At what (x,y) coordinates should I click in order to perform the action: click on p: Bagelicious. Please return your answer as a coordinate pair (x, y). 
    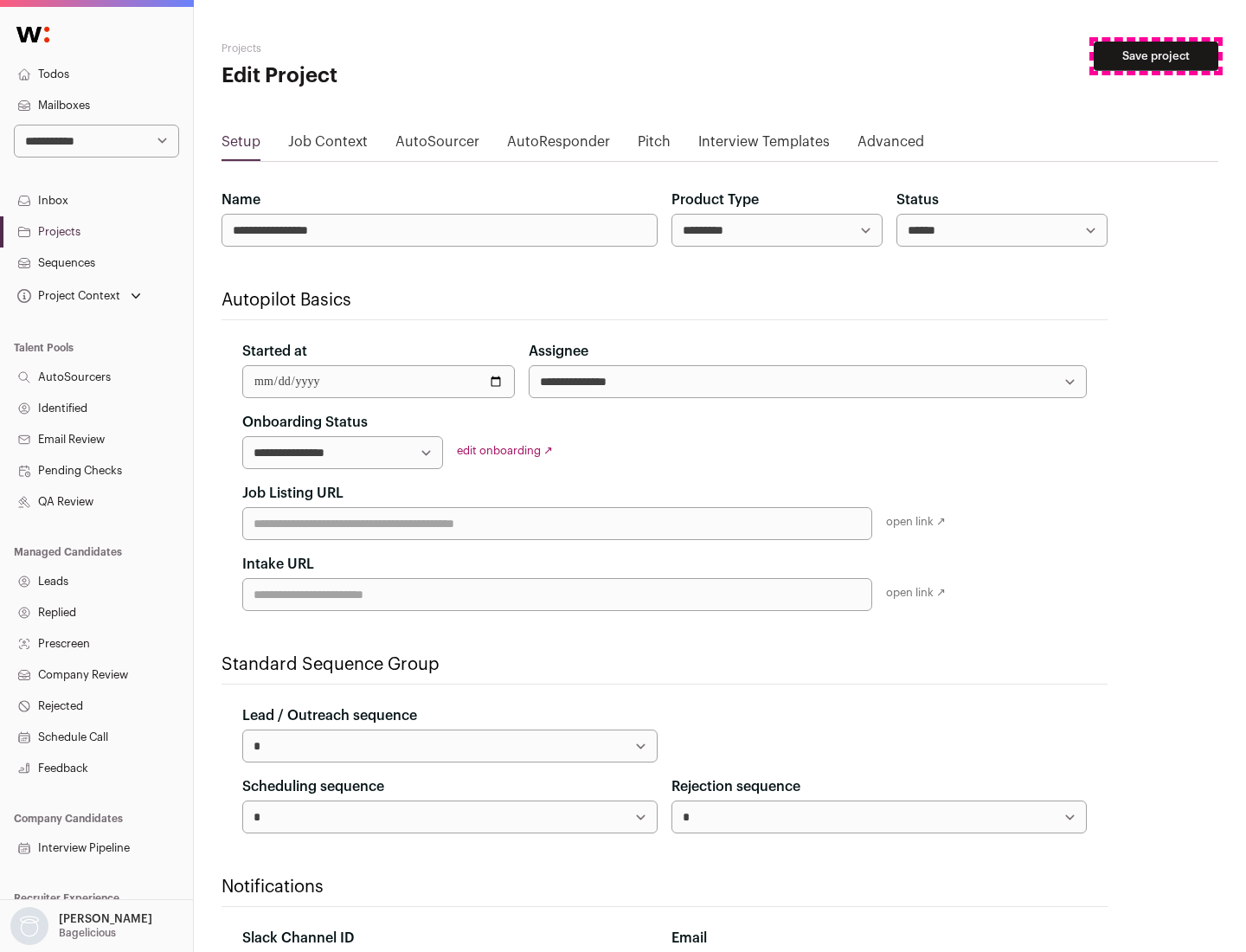
    Looking at the image, I should click on (87, 933).